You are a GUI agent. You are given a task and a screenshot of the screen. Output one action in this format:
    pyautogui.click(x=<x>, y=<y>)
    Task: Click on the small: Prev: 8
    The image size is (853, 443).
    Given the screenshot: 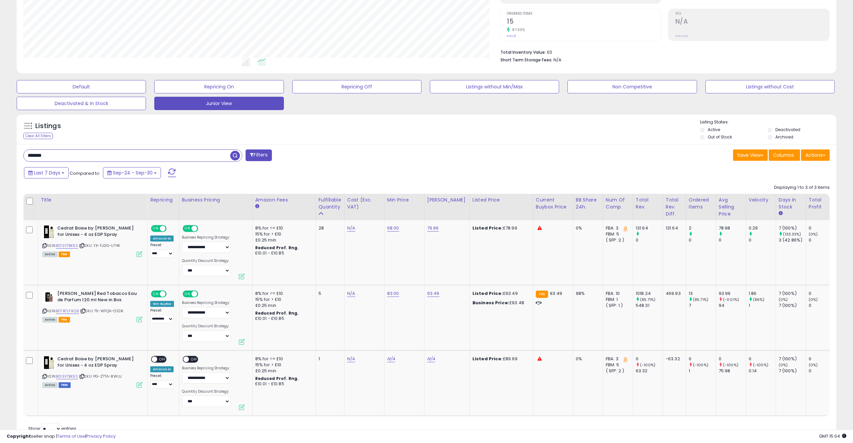 What is the action you would take?
    pyautogui.click(x=511, y=36)
    